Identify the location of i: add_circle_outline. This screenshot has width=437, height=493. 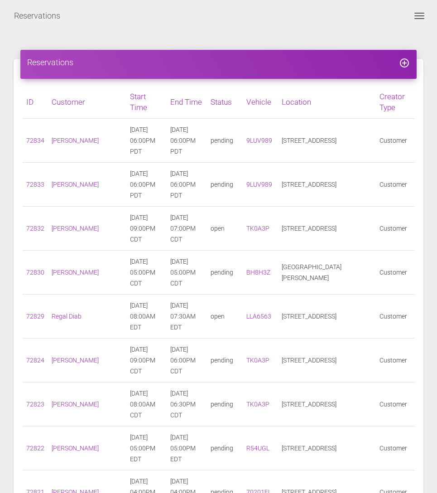
(405, 63).